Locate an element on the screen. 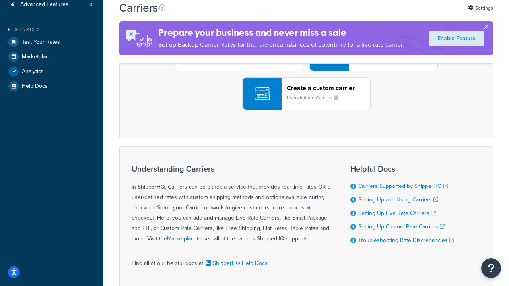 The width and height of the screenshot is (509, 286). h4: Prepare your business and never miss a sale is located at coordinates (281, 33).